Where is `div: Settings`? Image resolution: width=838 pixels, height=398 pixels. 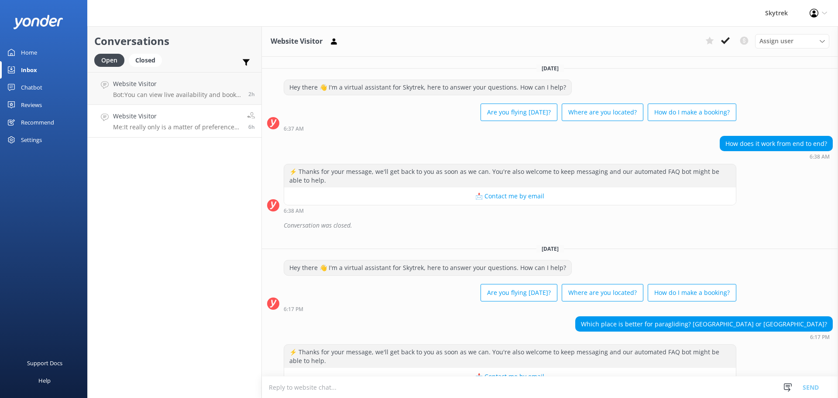
div: Settings is located at coordinates (31, 140).